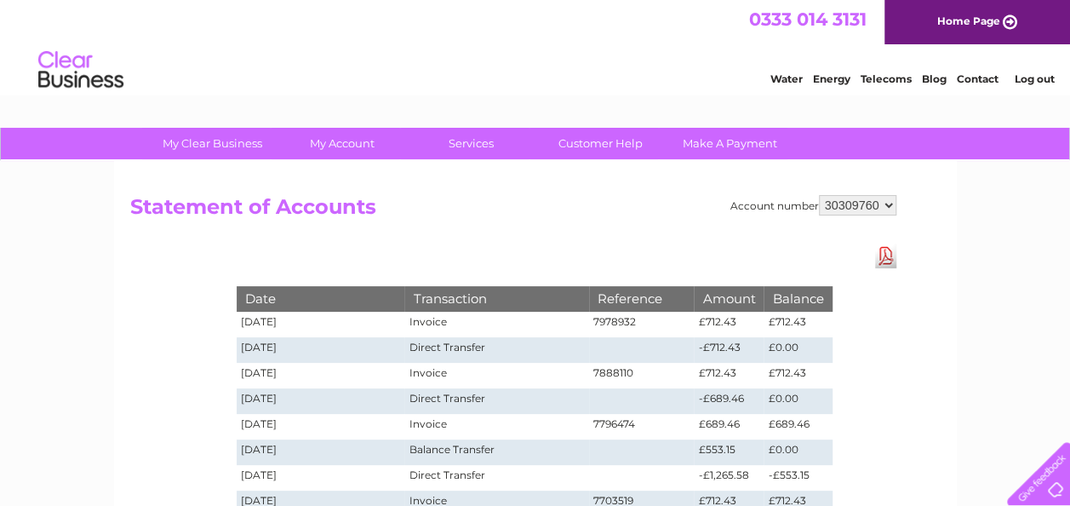  Describe the element at coordinates (813, 205) in the screenshot. I see `div: Account number` at that location.